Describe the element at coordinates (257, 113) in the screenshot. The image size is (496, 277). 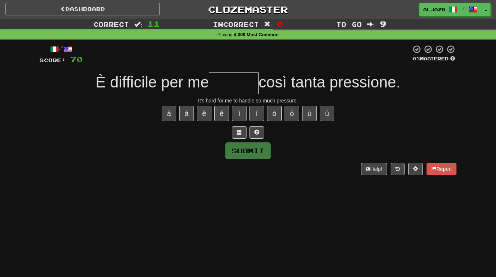
I see `button: í` at that location.